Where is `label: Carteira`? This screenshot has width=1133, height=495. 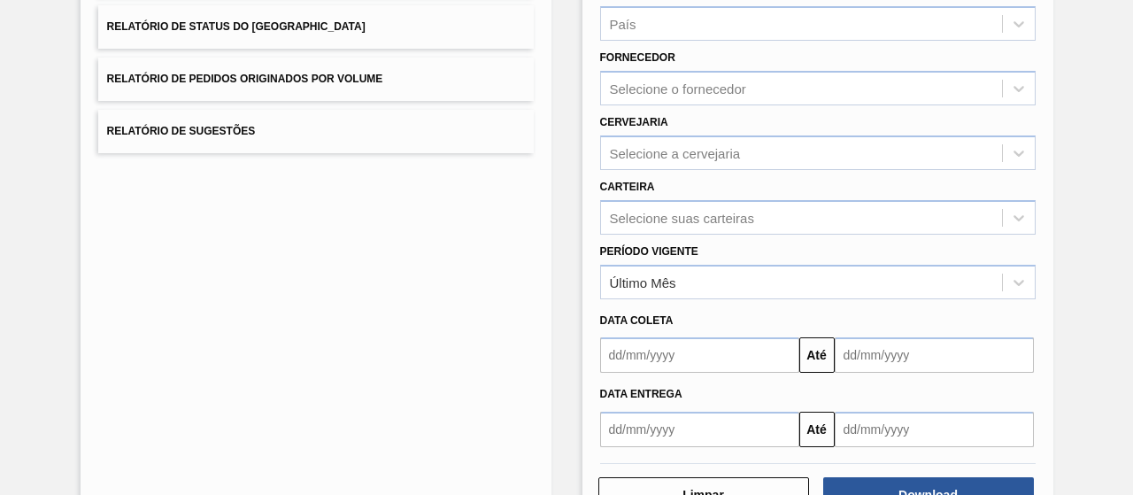
label: Carteira is located at coordinates (627, 187).